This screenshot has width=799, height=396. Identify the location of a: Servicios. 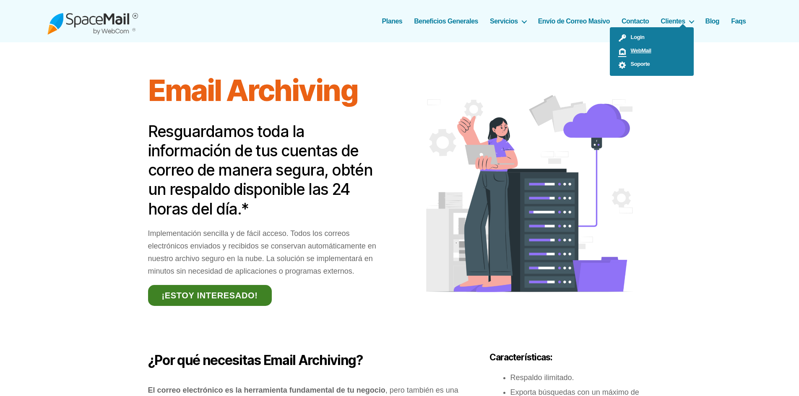
(508, 21).